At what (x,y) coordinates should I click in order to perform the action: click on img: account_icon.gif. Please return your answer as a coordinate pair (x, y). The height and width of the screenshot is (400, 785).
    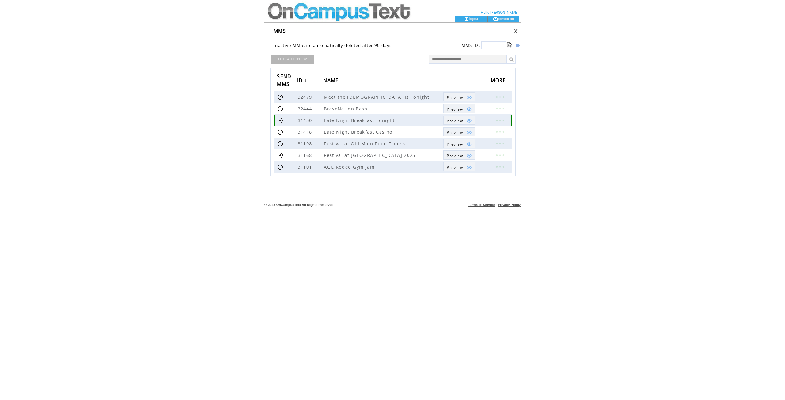
    Looking at the image, I should click on (467, 19).